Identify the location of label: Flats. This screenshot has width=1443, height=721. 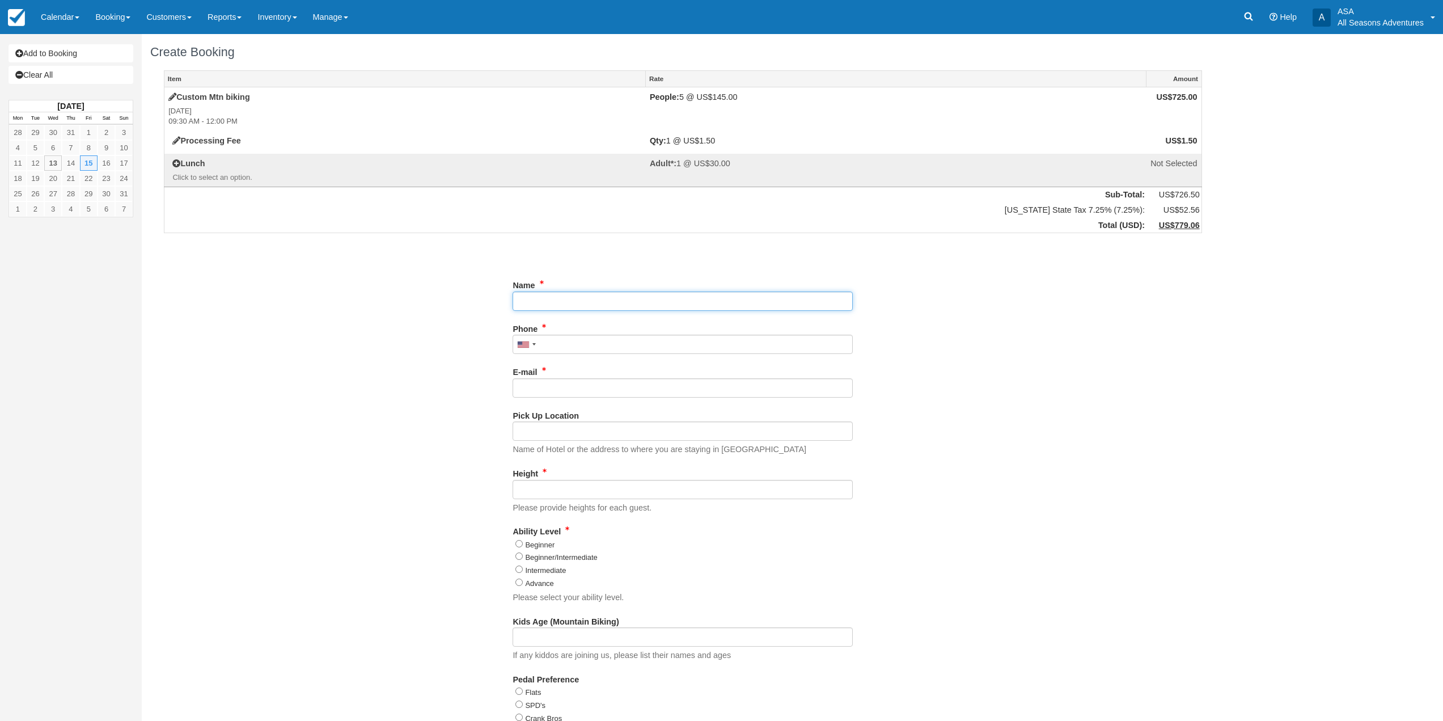
(533, 692).